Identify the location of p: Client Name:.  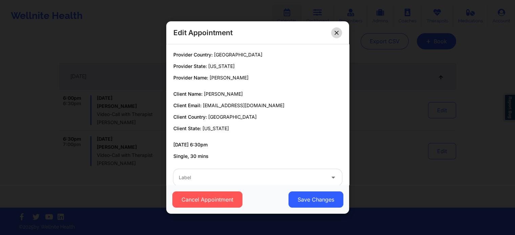
(258, 94).